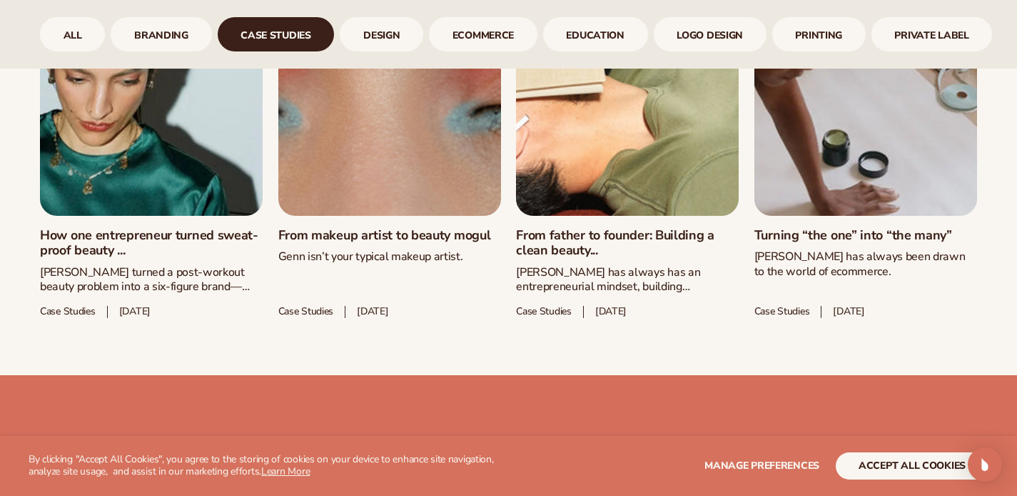 The width and height of the screenshot is (1017, 496). I want to click on p: By clicking "Accept All Cookies", you agree to the storing of cookies on your device to enhance s..., so click(278, 466).